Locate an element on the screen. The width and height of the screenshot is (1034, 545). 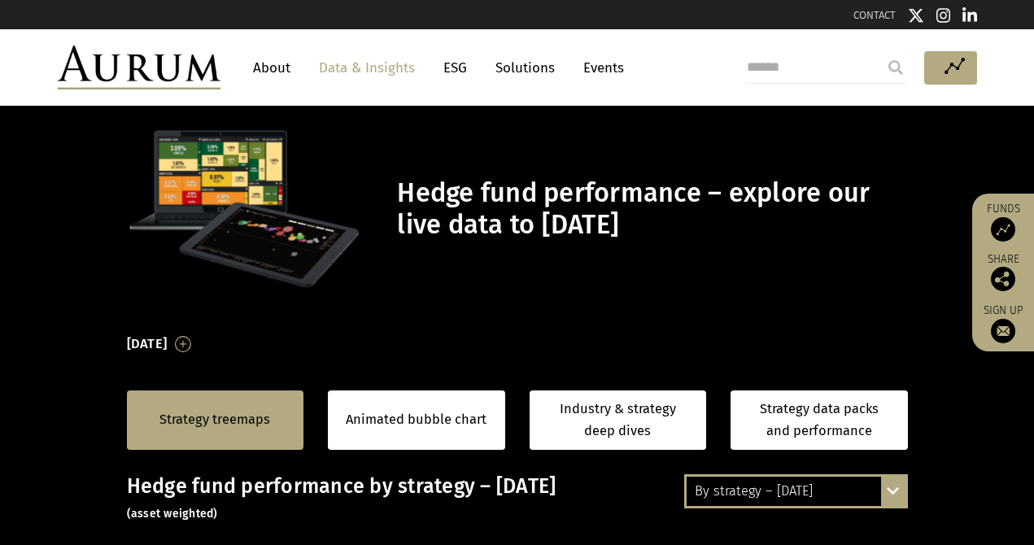
img: Sign up to our newsletter is located at coordinates (1003, 331).